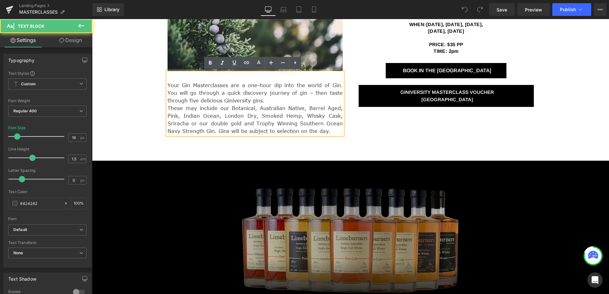 The width and height of the screenshot is (609, 294). Describe the element at coordinates (25, 111) in the screenshot. I see `b: Regular 400` at that location.